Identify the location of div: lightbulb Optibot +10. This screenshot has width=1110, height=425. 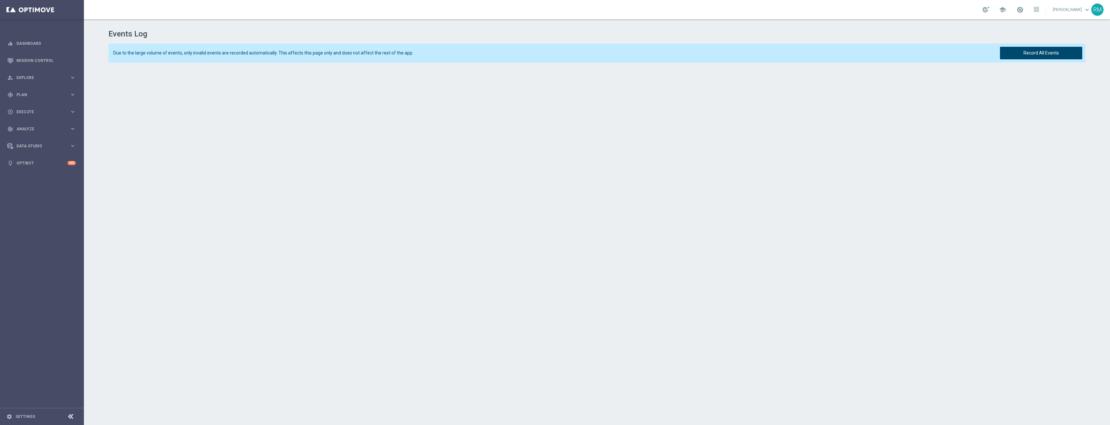
(42, 163).